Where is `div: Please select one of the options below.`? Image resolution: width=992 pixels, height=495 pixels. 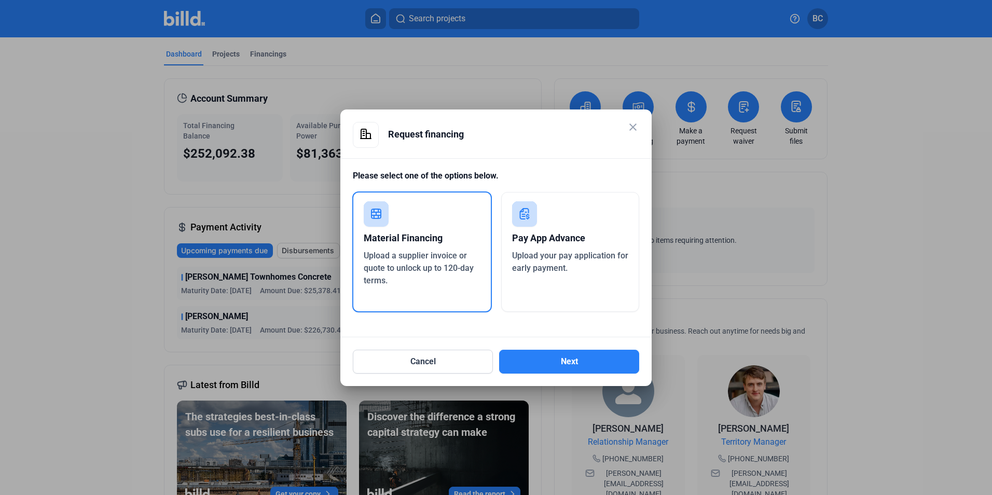
div: Please select one of the options below. is located at coordinates (496, 181).